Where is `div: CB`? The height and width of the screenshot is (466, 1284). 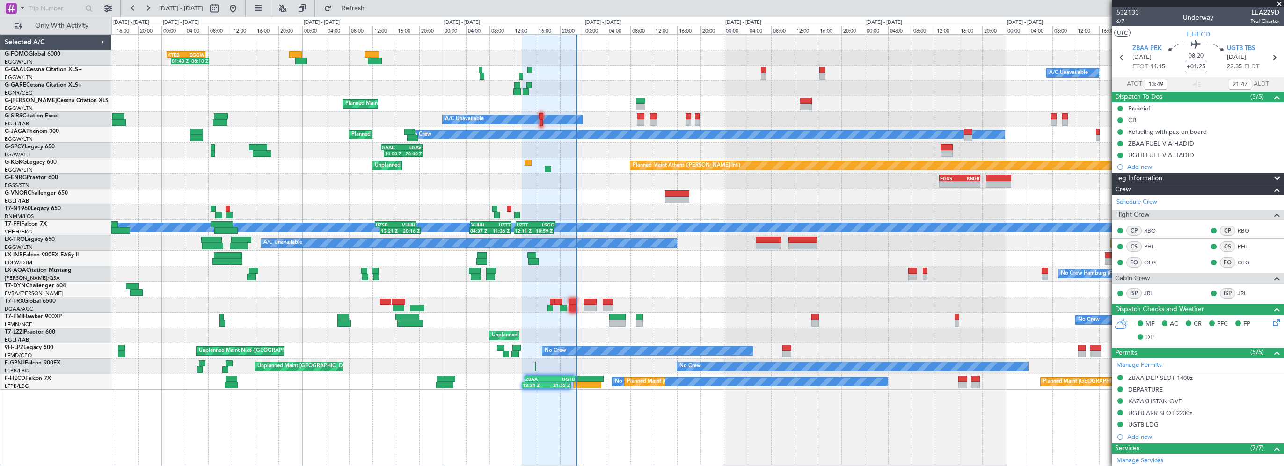 div: CB is located at coordinates (1132, 120).